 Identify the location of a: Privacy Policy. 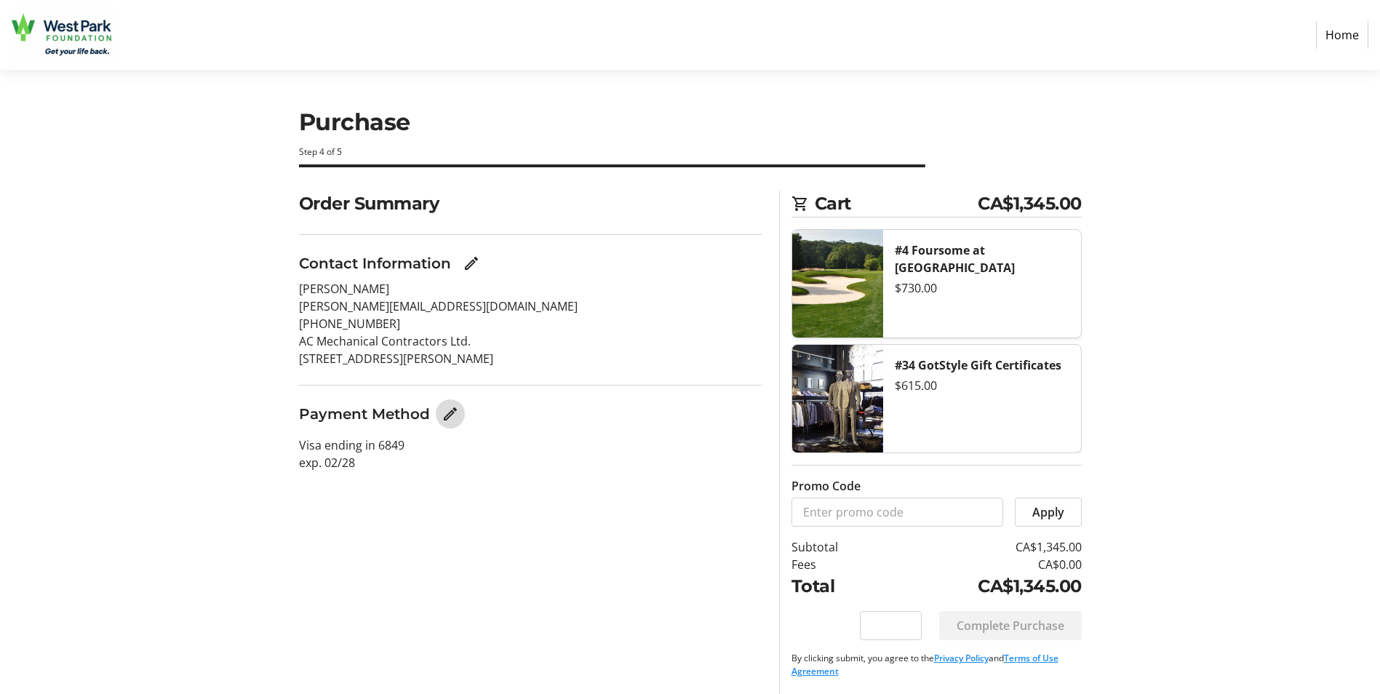
(961, 658).